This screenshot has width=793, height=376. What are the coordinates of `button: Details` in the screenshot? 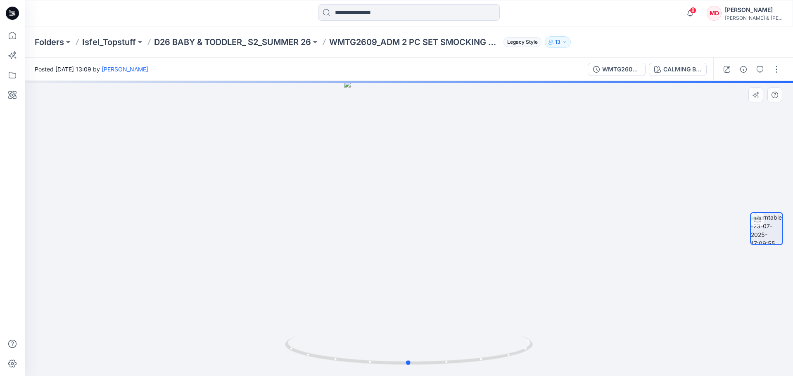 It's located at (744, 69).